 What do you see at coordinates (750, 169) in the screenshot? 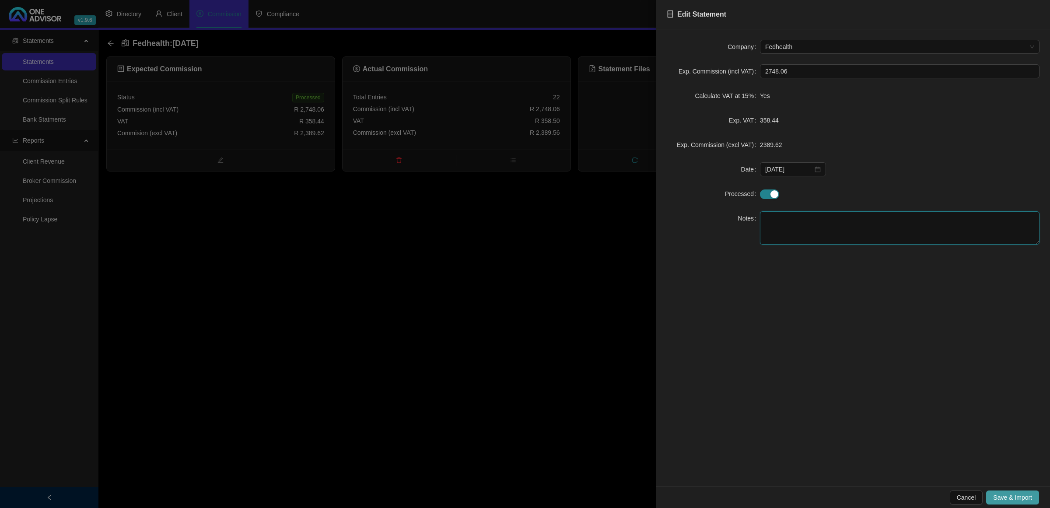
I see `label: Date` at bounding box center [750, 169].